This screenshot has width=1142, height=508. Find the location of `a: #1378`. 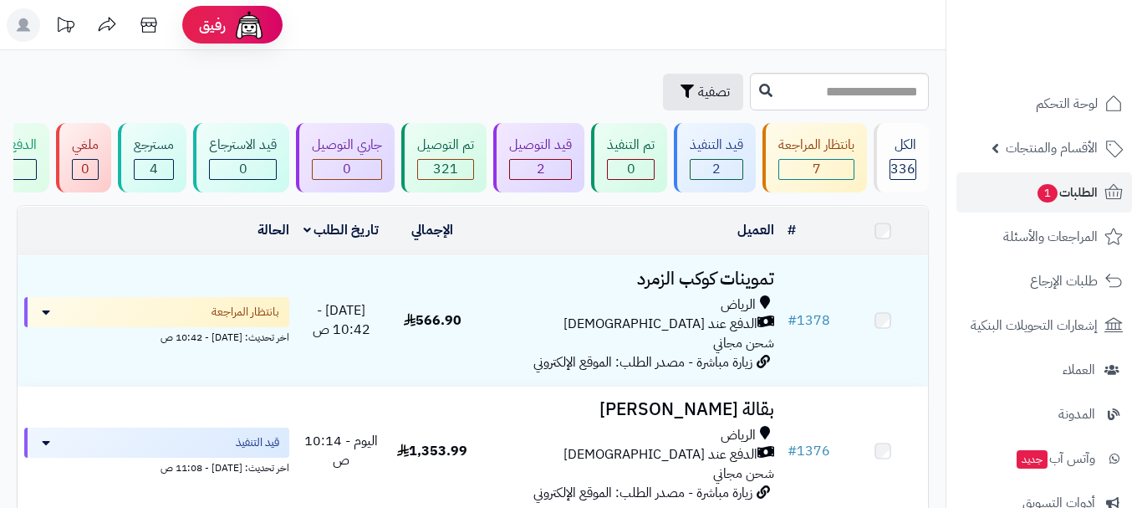

a: #1378 is located at coordinates (809, 320).